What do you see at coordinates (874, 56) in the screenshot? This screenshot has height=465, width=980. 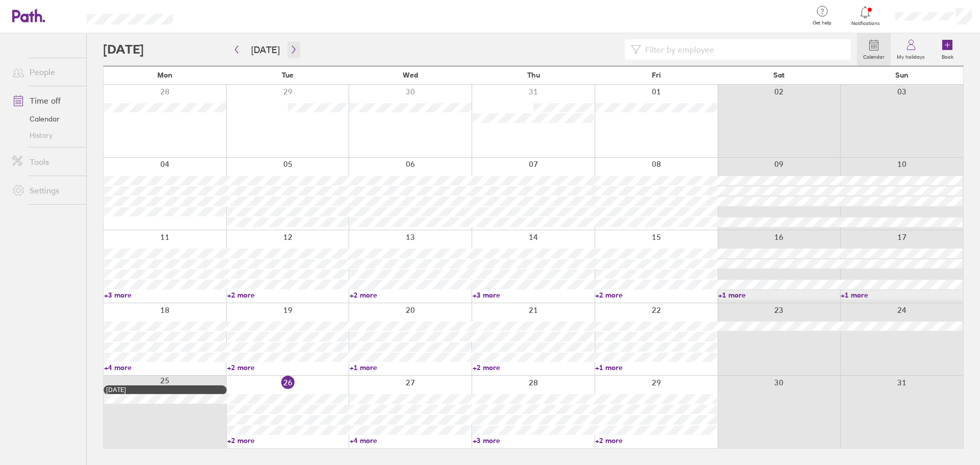 I see `label: Calendar` at bounding box center [874, 56].